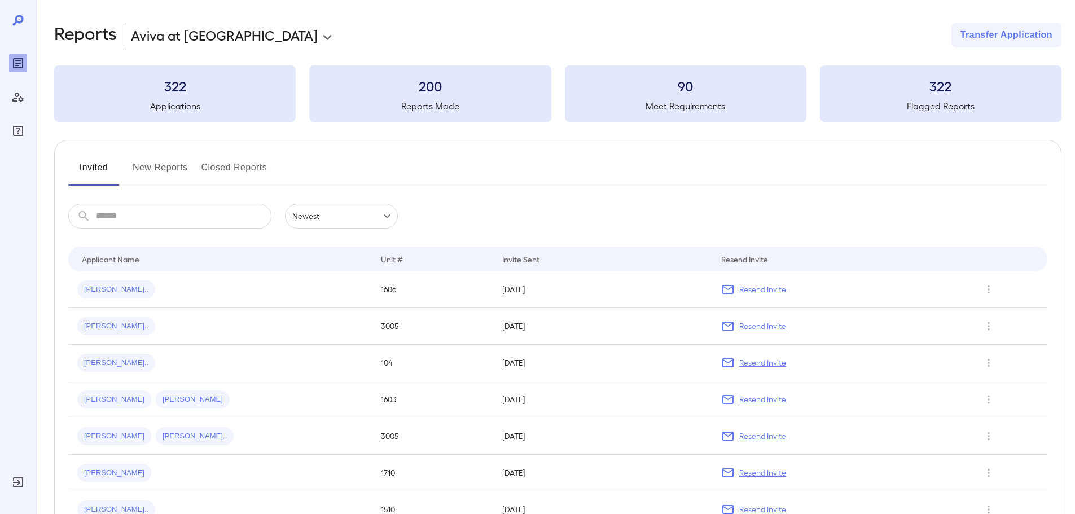  I want to click on button: Transfer Application, so click(1007, 35).